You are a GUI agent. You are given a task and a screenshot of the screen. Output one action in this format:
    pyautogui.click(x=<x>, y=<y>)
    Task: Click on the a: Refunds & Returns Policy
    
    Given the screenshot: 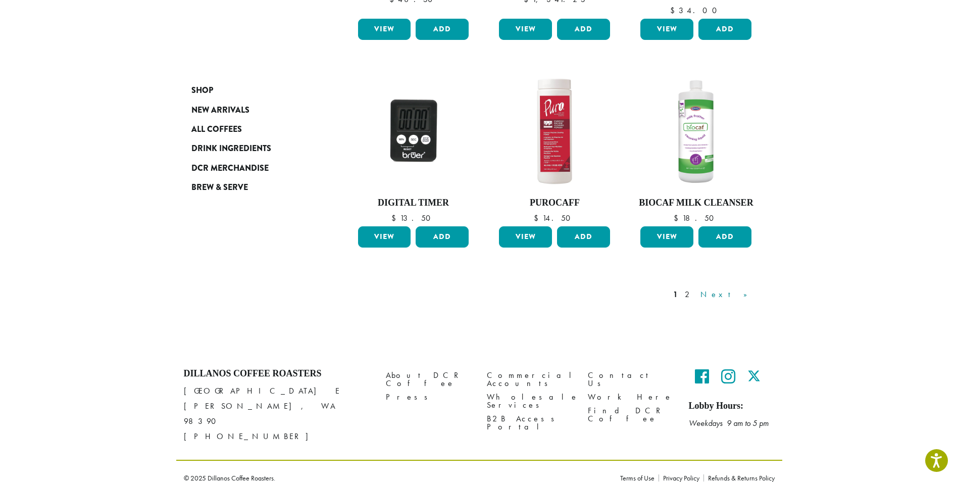 What is the action you would take?
    pyautogui.click(x=739, y=478)
    